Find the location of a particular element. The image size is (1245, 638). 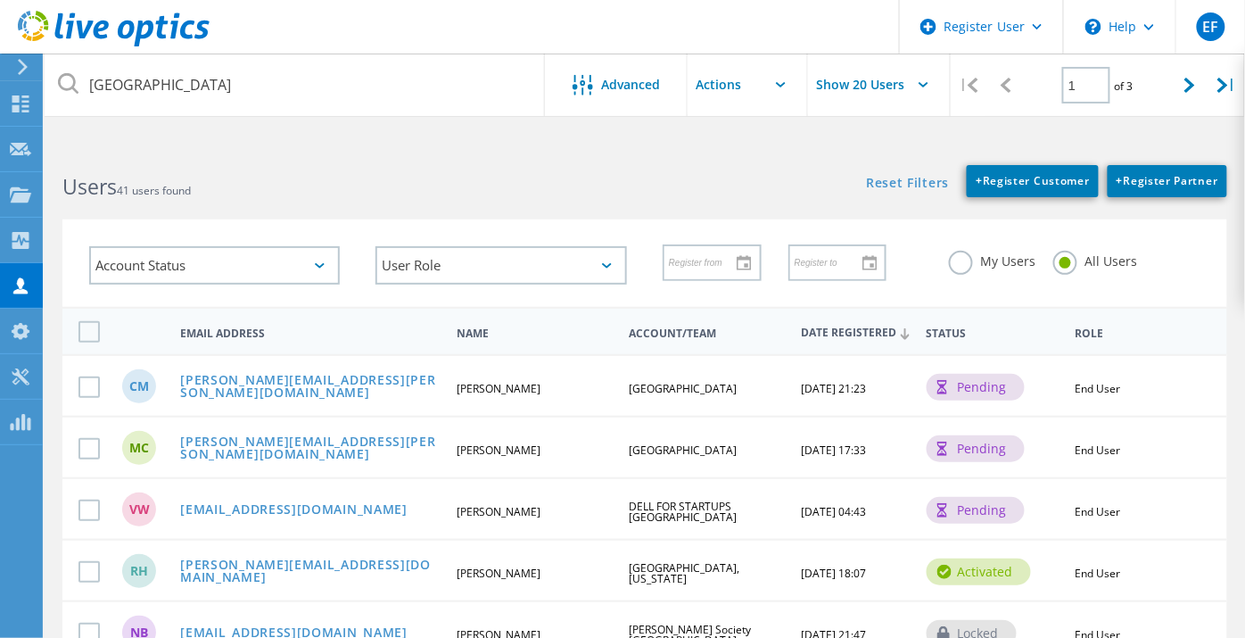

span: CM is located at coordinates (139, 386).